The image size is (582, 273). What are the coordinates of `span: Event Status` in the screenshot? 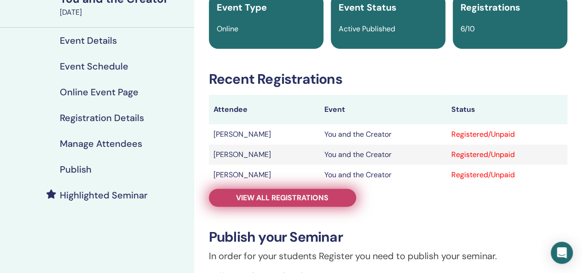 It's located at (368, 7).